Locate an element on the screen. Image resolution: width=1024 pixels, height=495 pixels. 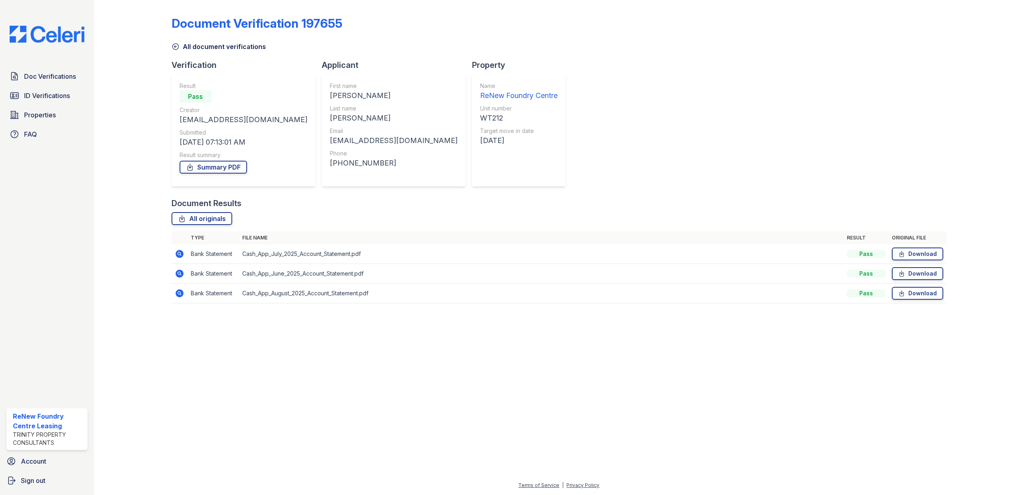
a: Terms of Service is located at coordinates (539, 485).